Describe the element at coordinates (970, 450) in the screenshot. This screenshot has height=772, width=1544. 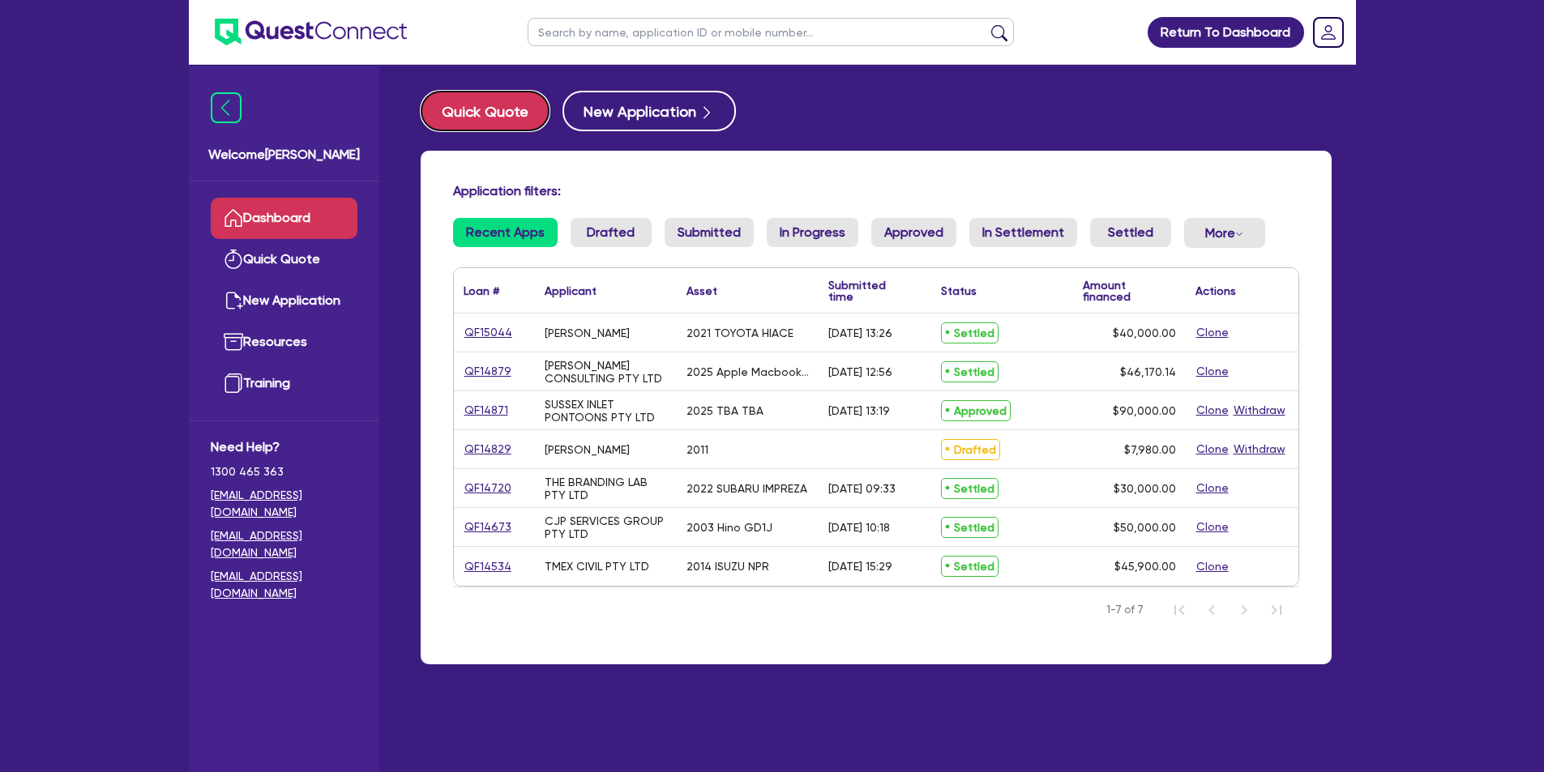
I see `span: Drafted` at that location.